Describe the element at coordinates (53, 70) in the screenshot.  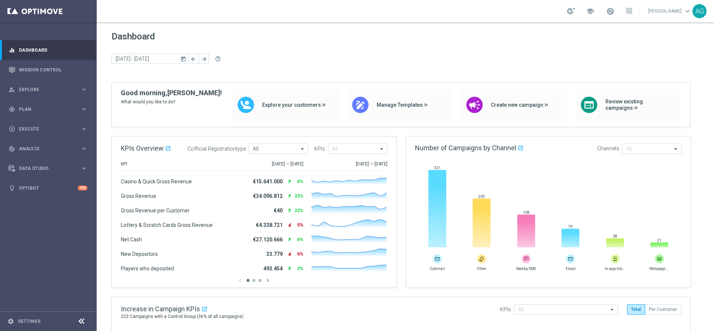
I see `a: Mission Control` at that location.